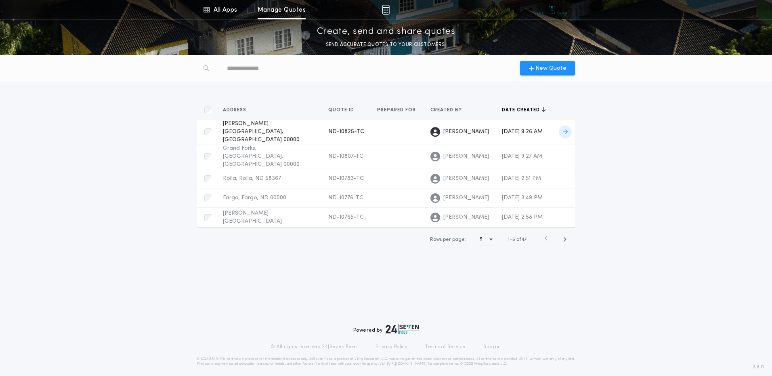  Describe the element at coordinates (488, 240) in the screenshot. I see `button: 5` at that location.